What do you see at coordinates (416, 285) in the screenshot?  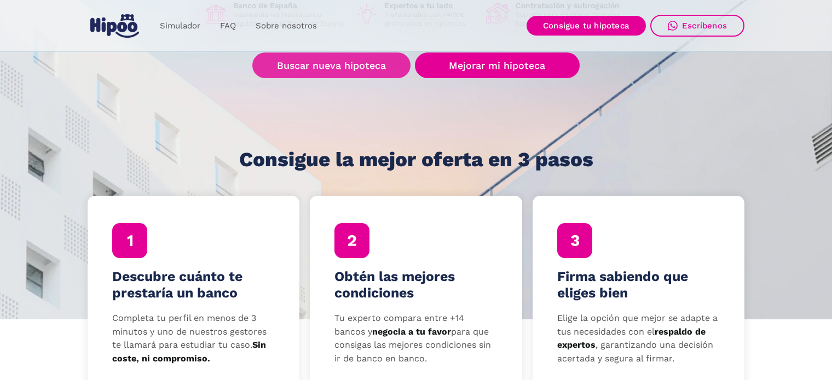 I see `h4: Obtén las mejores condiciones` at bounding box center [416, 285].